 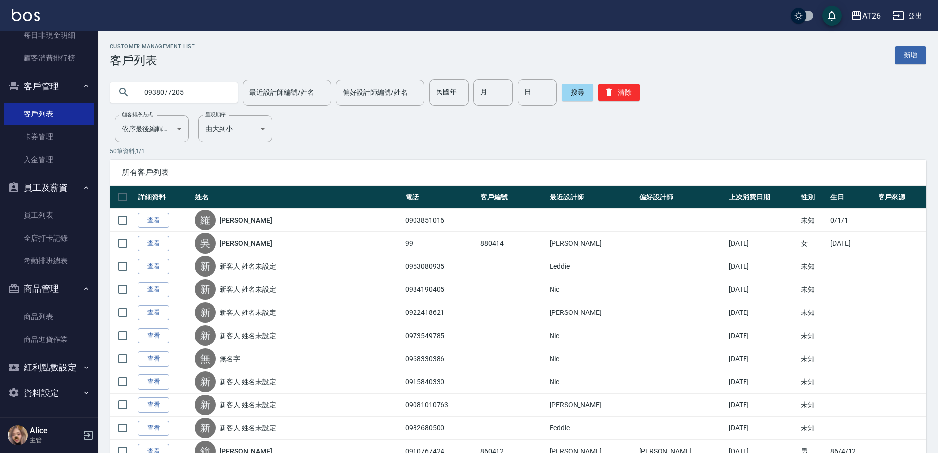 What do you see at coordinates (440, 197) in the screenshot?
I see `th: 電話` at bounding box center [440, 197].